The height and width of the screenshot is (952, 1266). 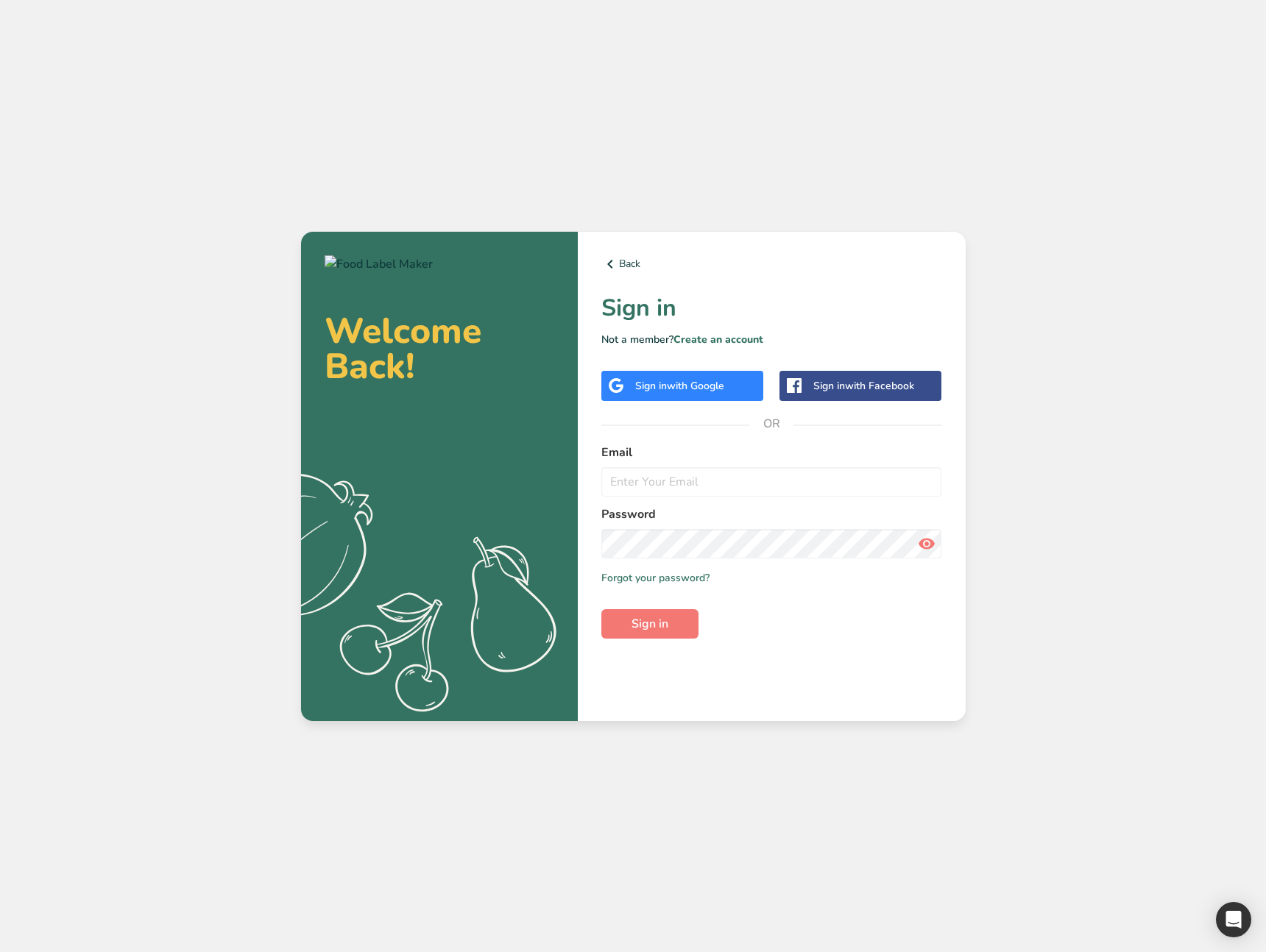 I want to click on label: Email, so click(x=772, y=452).